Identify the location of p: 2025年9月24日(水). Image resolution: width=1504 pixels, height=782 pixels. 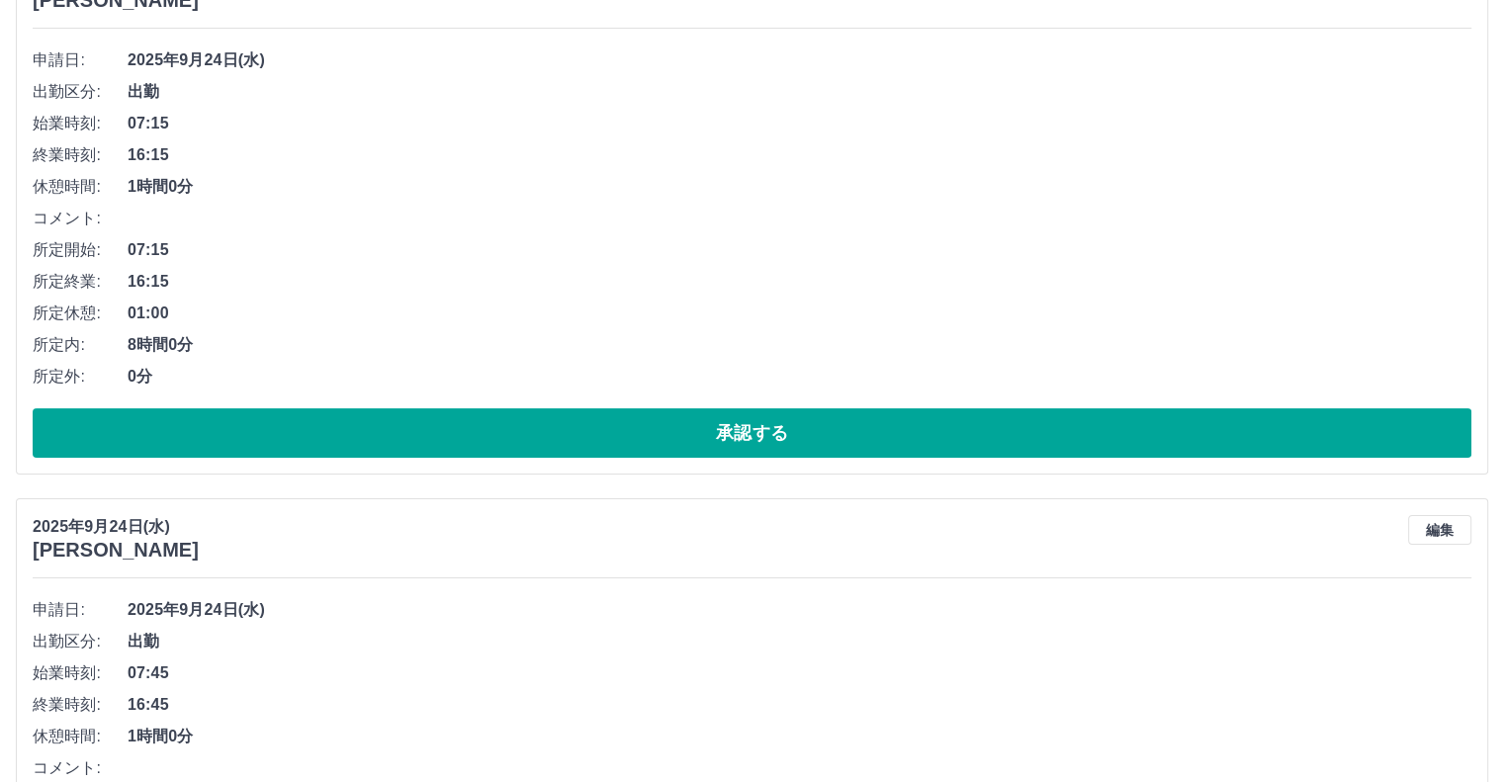
(116, 527).